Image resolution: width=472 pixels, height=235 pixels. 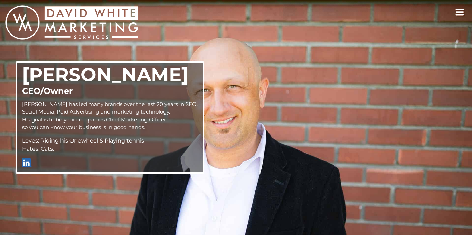 I want to click on span: Hates: Cats., so click(x=38, y=149).